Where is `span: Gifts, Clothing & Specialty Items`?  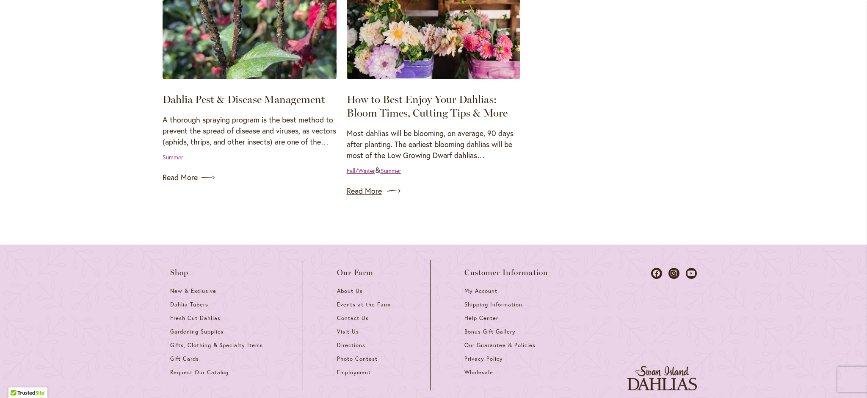
span: Gifts, Clothing & Specialty Items is located at coordinates (216, 345).